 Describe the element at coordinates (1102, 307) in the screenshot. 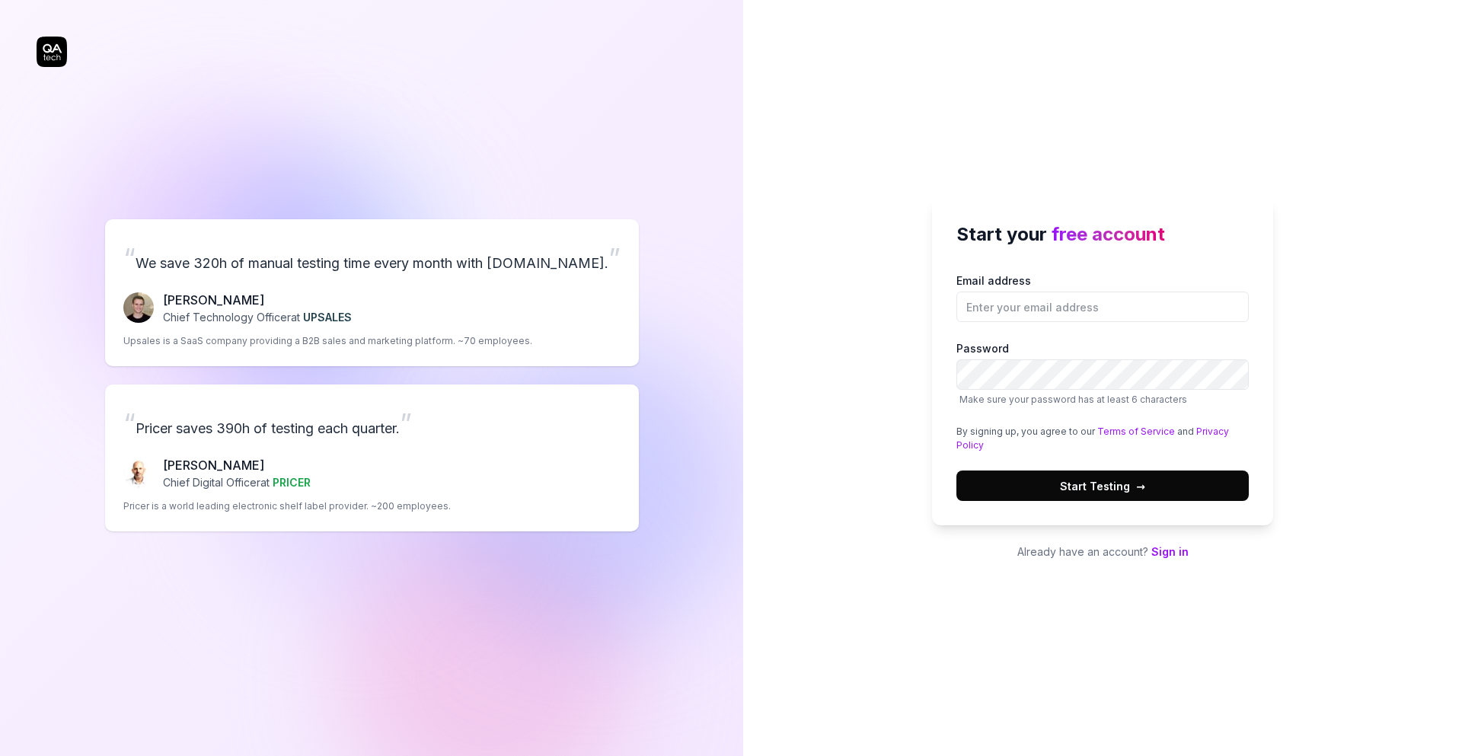

I see `input: Email address` at that location.